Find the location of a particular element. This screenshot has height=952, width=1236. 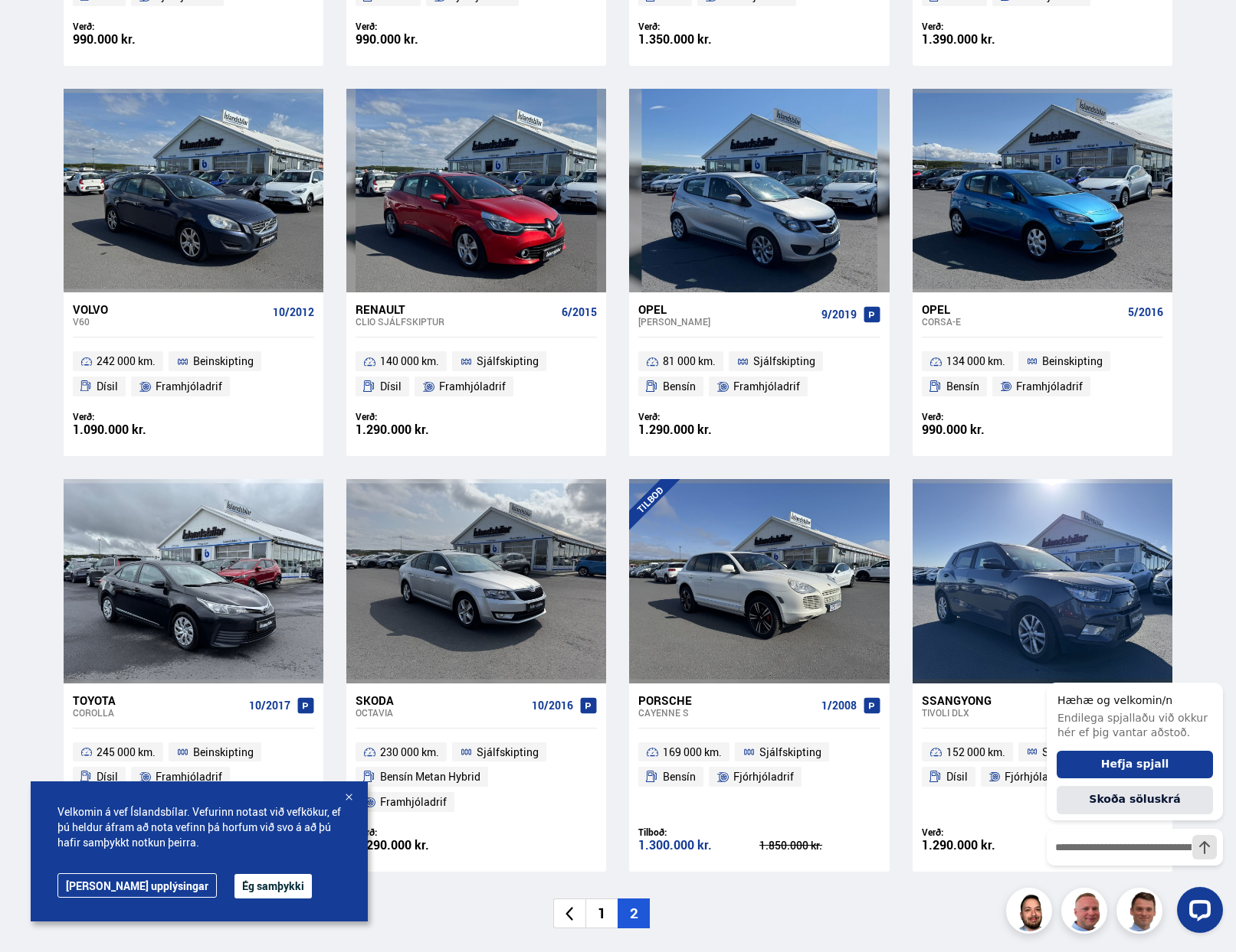

p: Endilega spjallaðu við okkur hér ef þig vantar aðstoð. is located at coordinates (100, 71).